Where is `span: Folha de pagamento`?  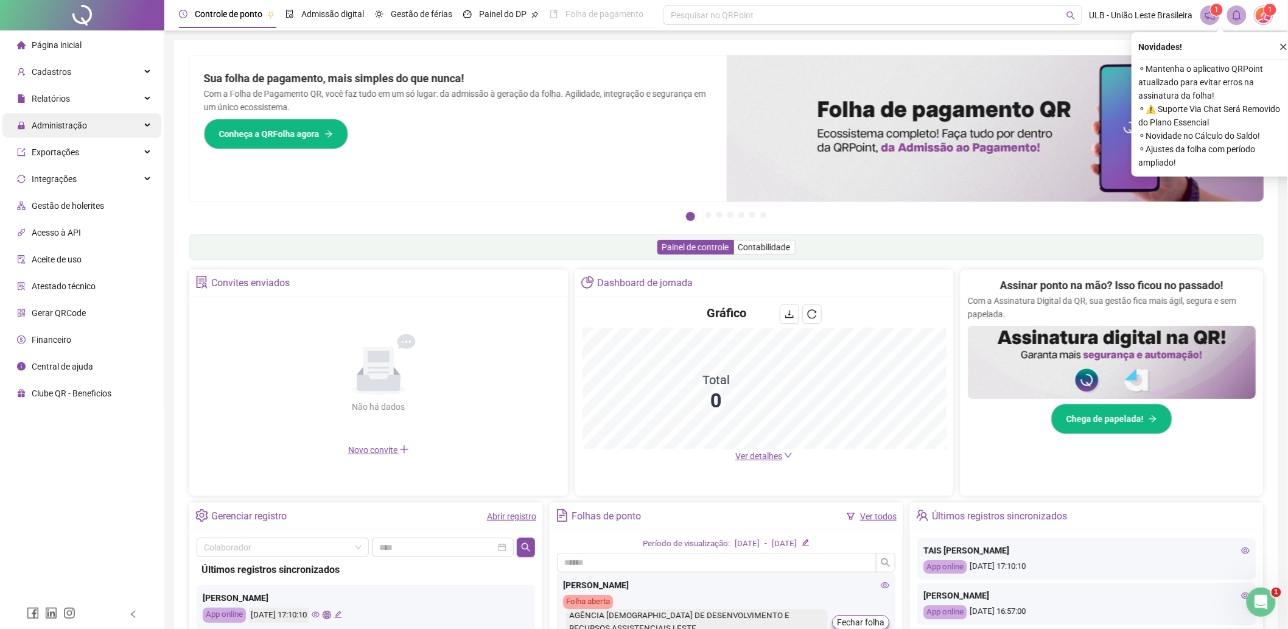 span: Folha de pagamento is located at coordinates (604, 14).